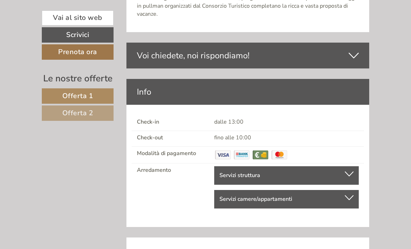  What do you see at coordinates (223, 154) in the screenshot?
I see `img: Visa` at bounding box center [223, 154].